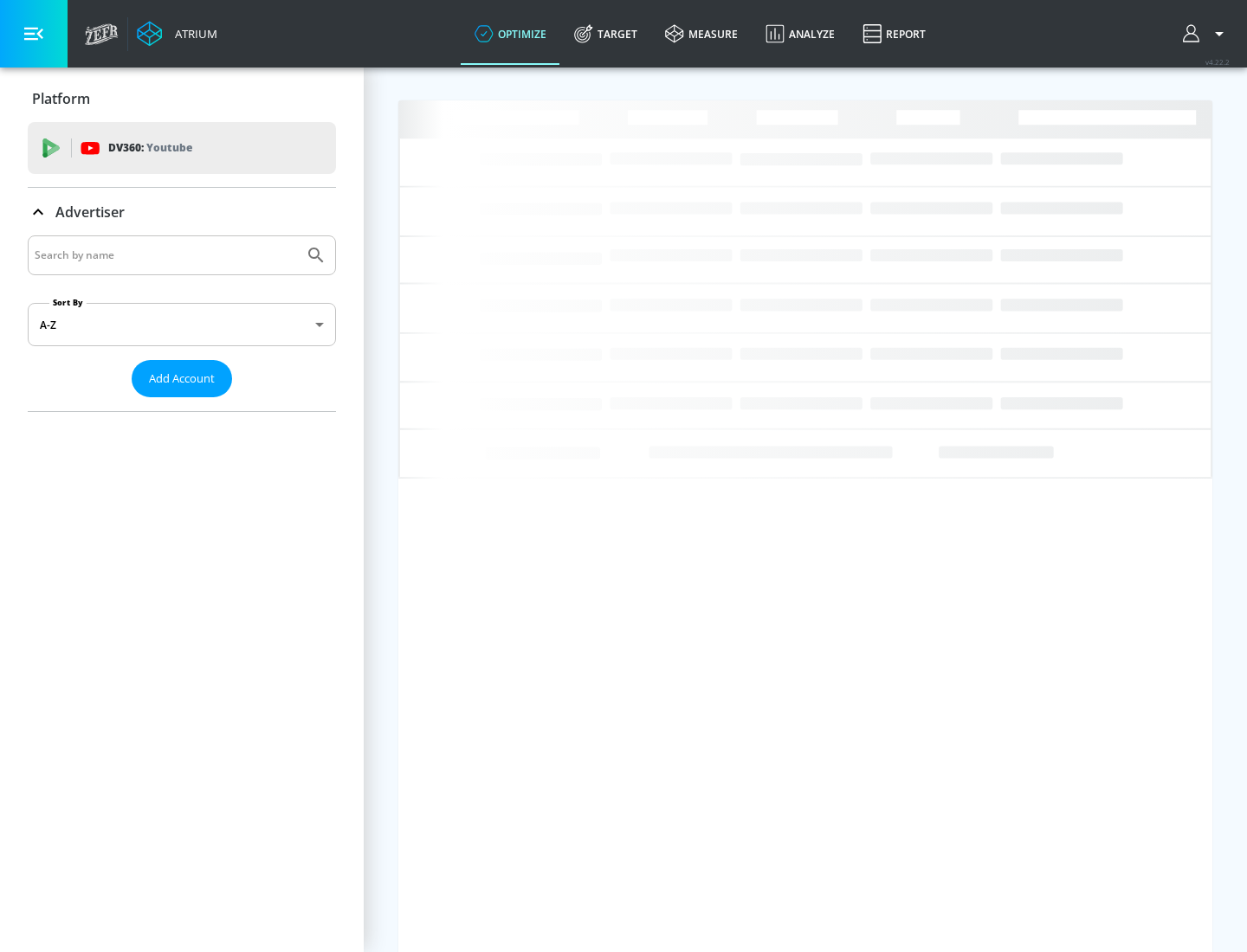 This screenshot has height=952, width=1247. I want to click on input: Search by name, so click(165, 256).